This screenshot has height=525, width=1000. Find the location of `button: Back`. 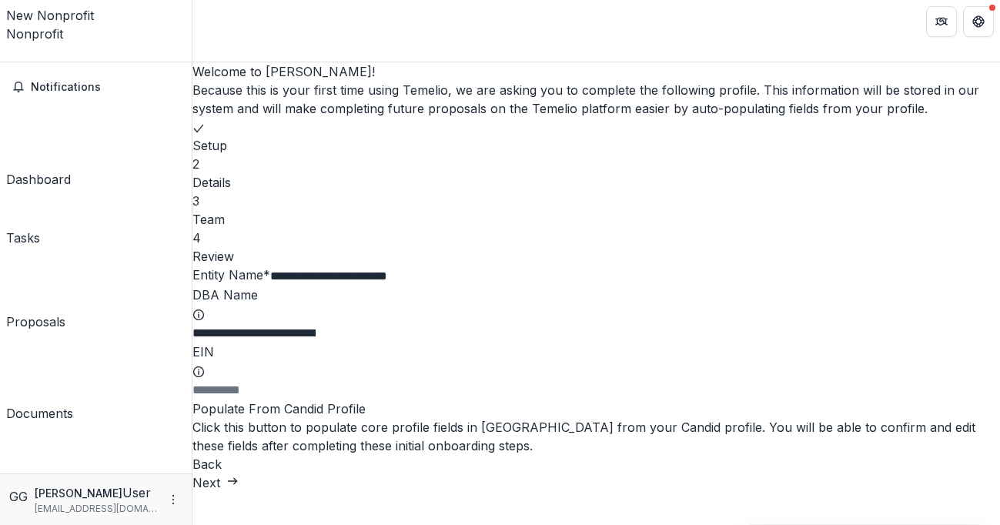

button: Back is located at coordinates (207, 464).